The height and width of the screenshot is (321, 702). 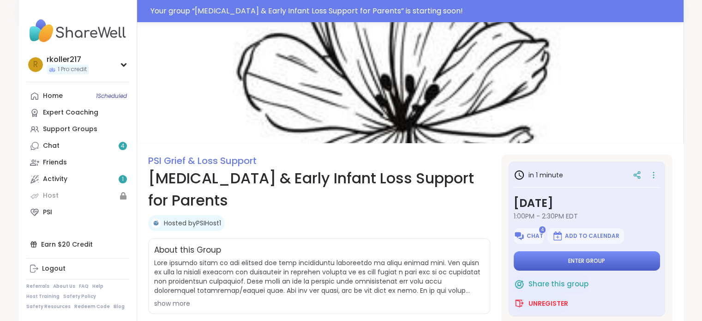 What do you see at coordinates (64, 286) in the screenshot?
I see `a: About Us` at bounding box center [64, 286].